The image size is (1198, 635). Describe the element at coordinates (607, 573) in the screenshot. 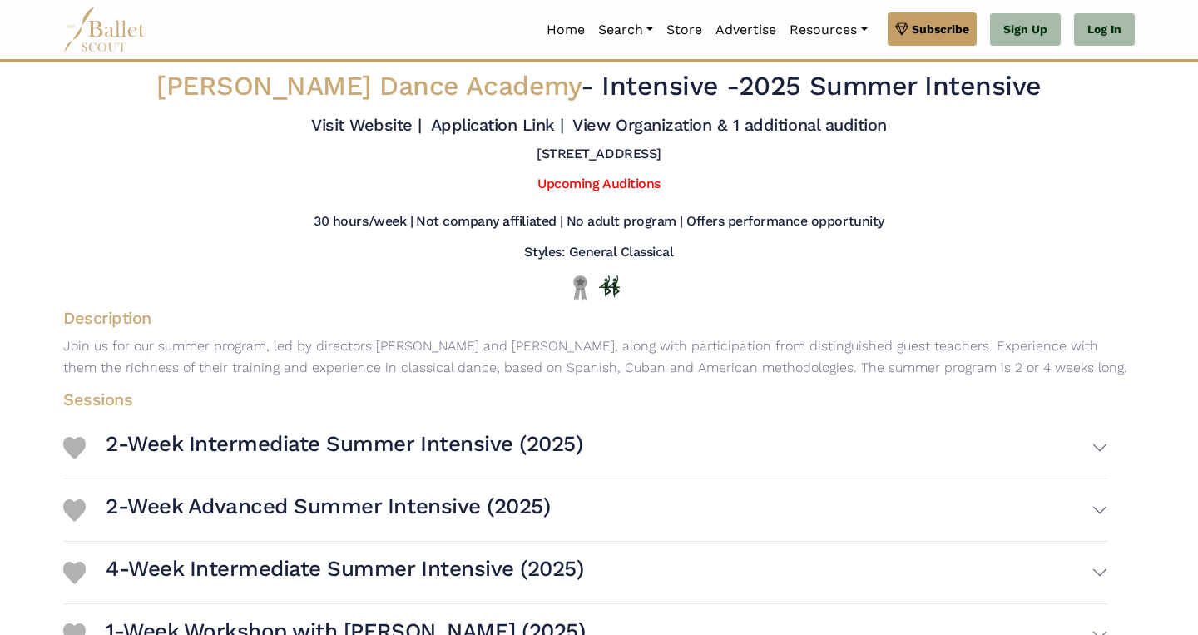

I see `button: 4-Week Intermediate Summer Intensive (2025)` at that location.